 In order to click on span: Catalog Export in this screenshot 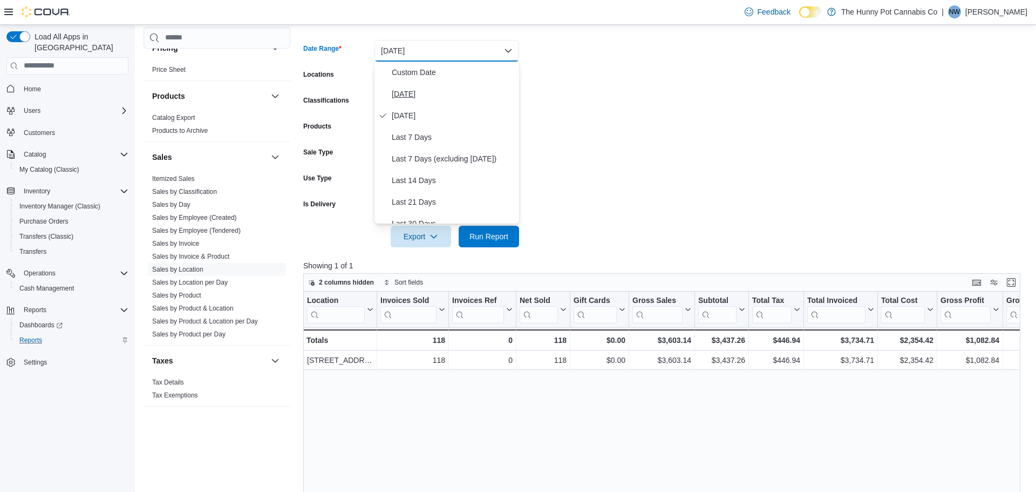, I will do `click(173, 118)`.